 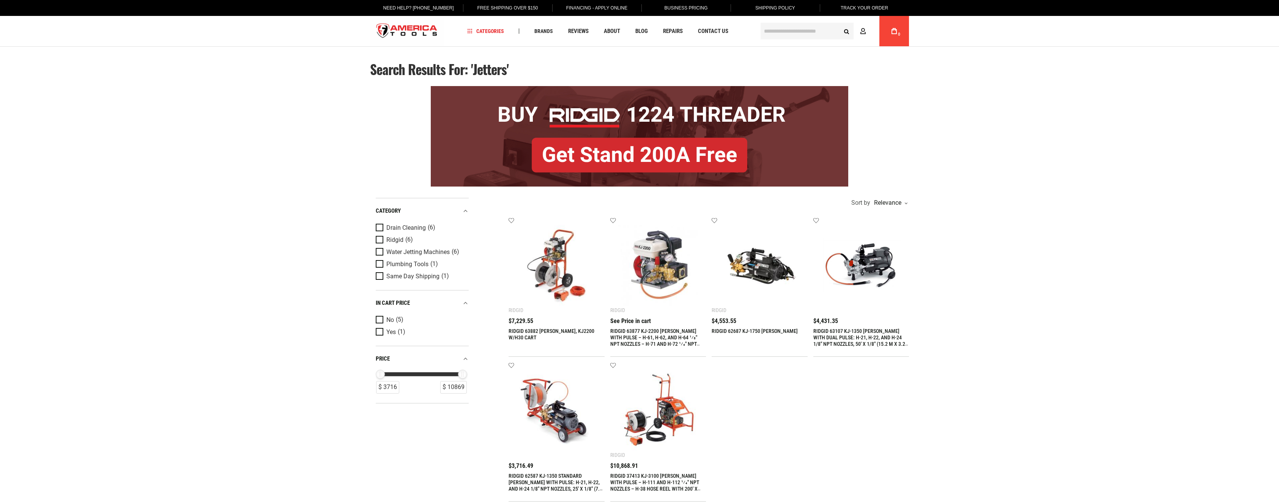 What do you see at coordinates (673, 31) in the screenshot?
I see `span: Repairs` at bounding box center [673, 31].